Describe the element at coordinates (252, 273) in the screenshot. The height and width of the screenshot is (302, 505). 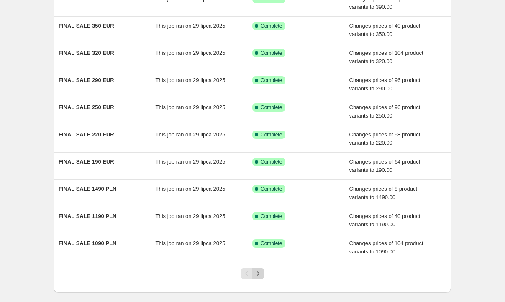
I see `nav: Pagination` at that location.